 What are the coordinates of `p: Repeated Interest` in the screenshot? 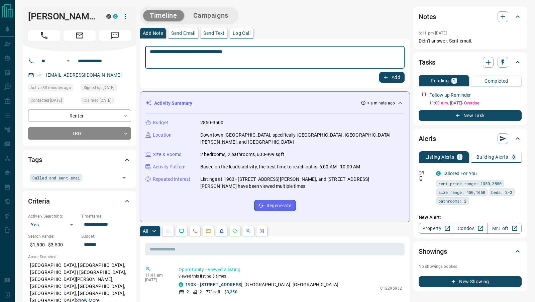 It's located at (172, 179).